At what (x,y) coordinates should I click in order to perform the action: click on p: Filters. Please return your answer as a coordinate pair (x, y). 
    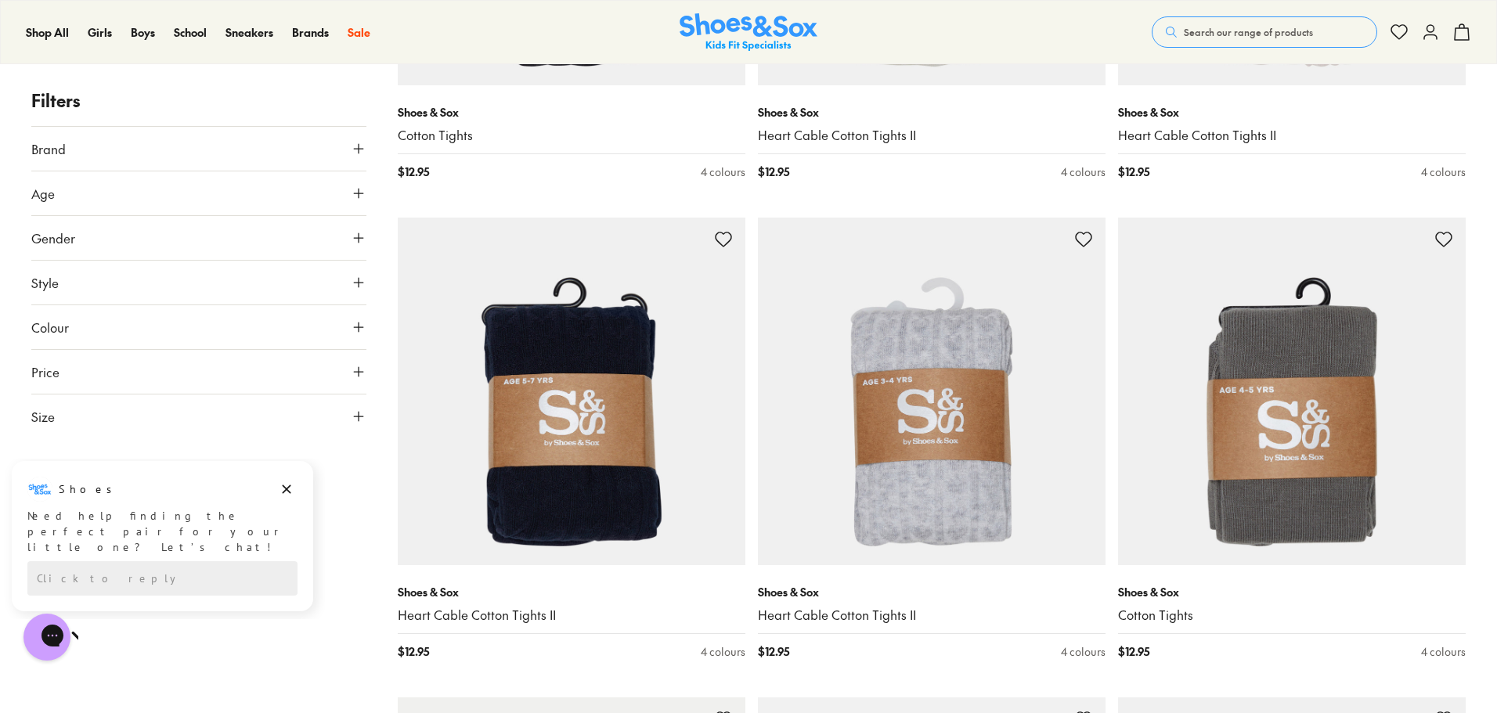
    Looking at the image, I should click on (199, 100).